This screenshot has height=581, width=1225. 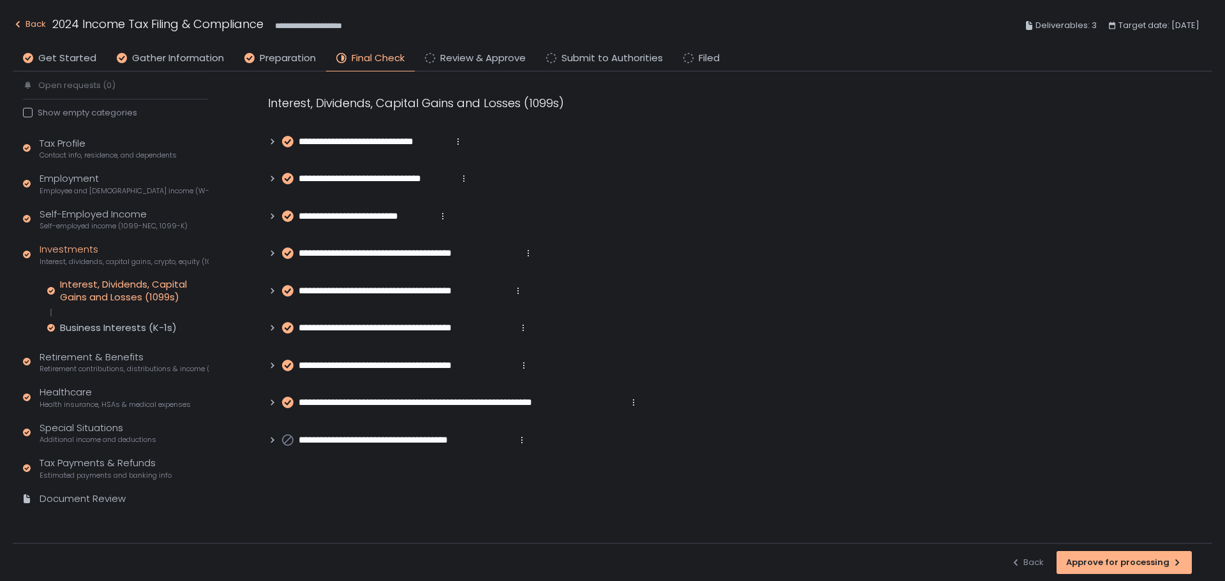 I want to click on div: Tax Payments & Refunds, so click(x=105, y=468).